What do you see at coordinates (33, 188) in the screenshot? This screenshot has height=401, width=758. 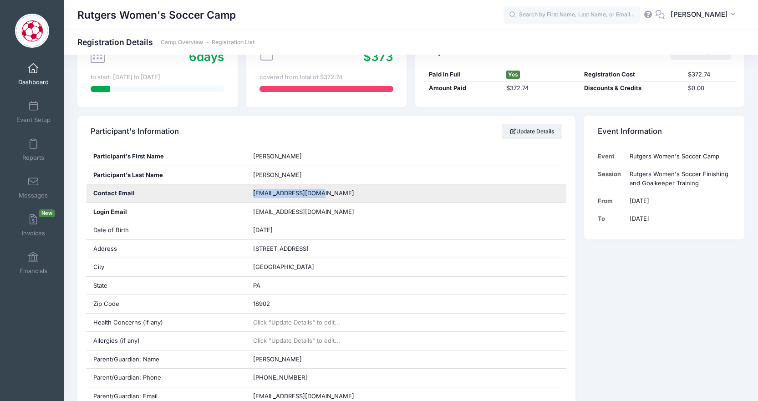 I see `a: Messages` at bounding box center [33, 188].